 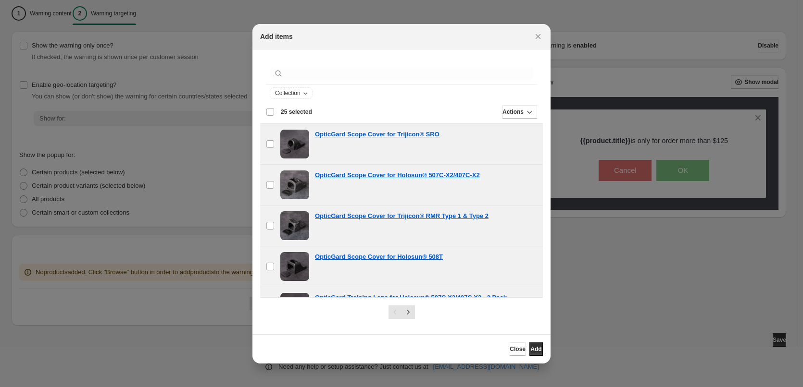 I want to click on a: OpticGard Scope Cover for Holosun® 507C-X2/407C-X2, so click(x=397, y=175).